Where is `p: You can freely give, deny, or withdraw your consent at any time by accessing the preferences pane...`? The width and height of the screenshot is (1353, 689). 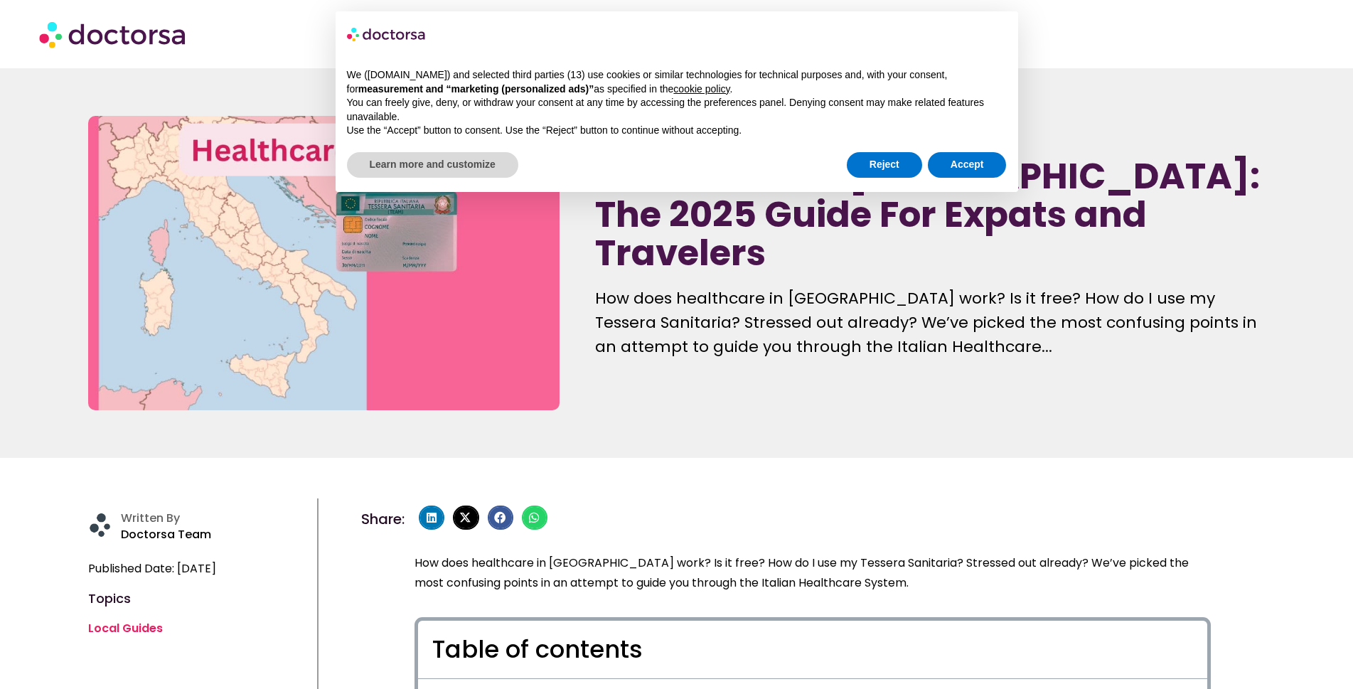
p: You can freely give, deny, or withdraw your consent at any time by accessing the preferences pane... is located at coordinates (677, 109).